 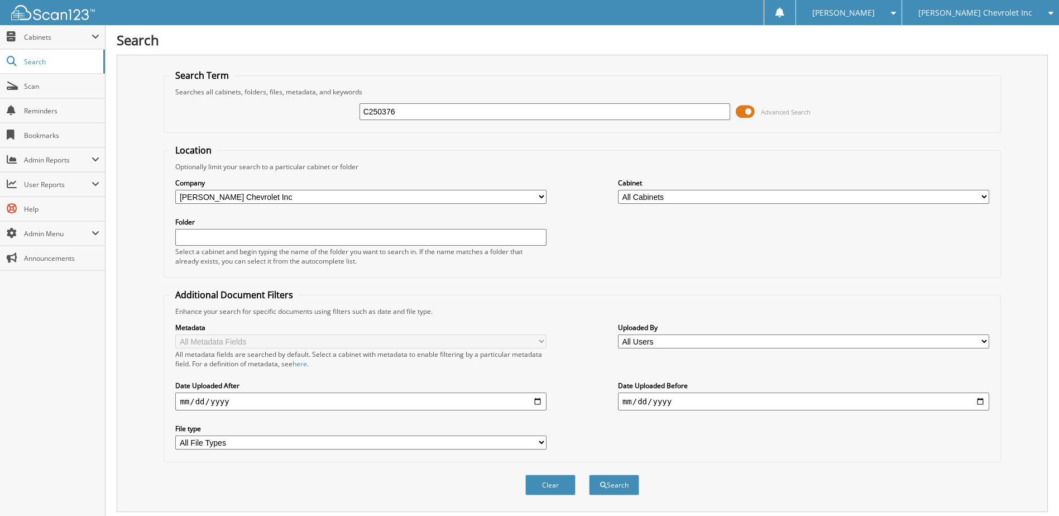 I want to click on legend: Additional Document Filters, so click(x=234, y=295).